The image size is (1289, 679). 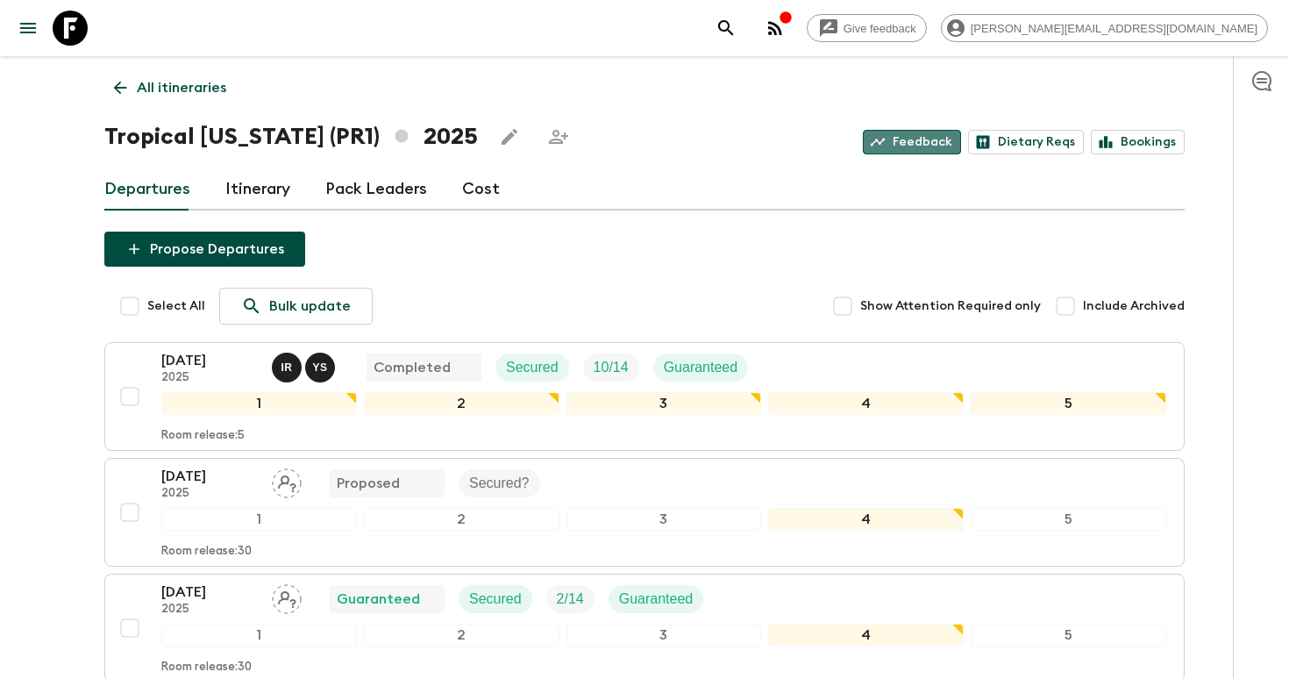 I want to click on p: All itineraries, so click(x=182, y=88).